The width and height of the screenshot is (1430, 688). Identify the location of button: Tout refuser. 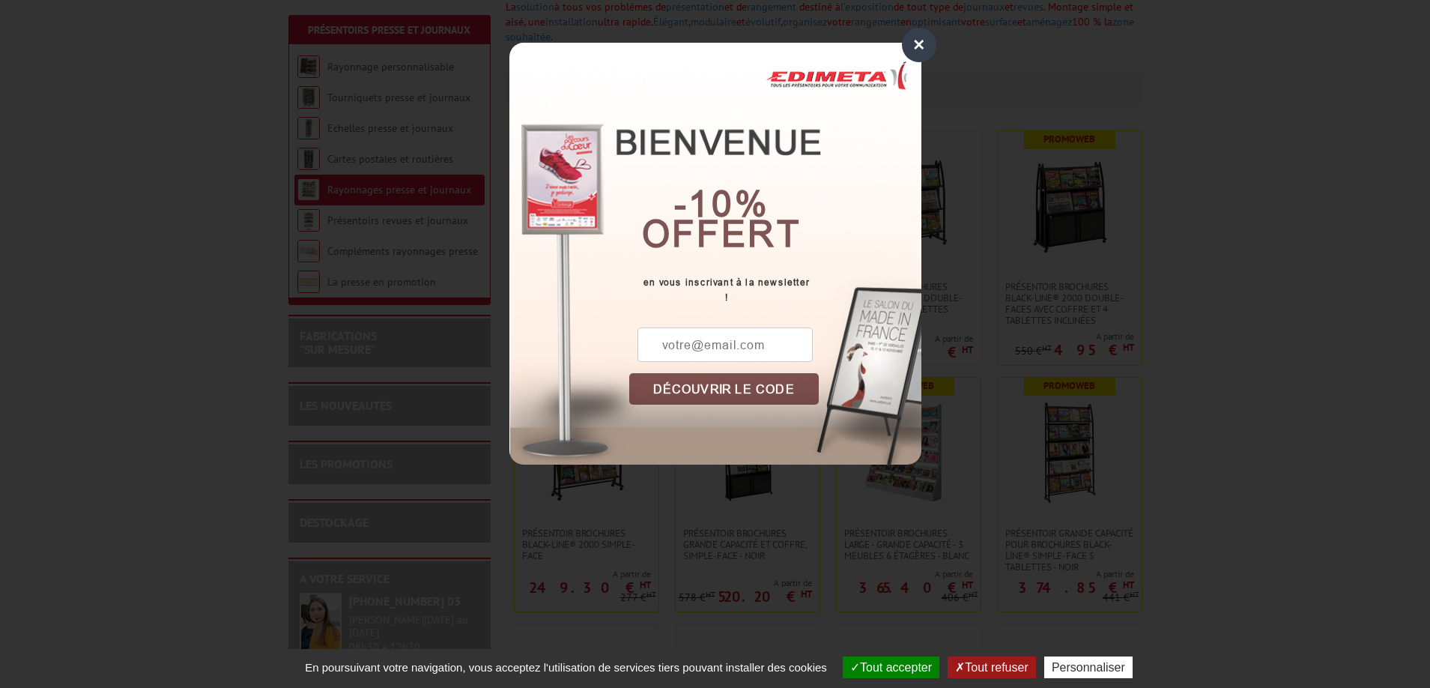
(991, 667).